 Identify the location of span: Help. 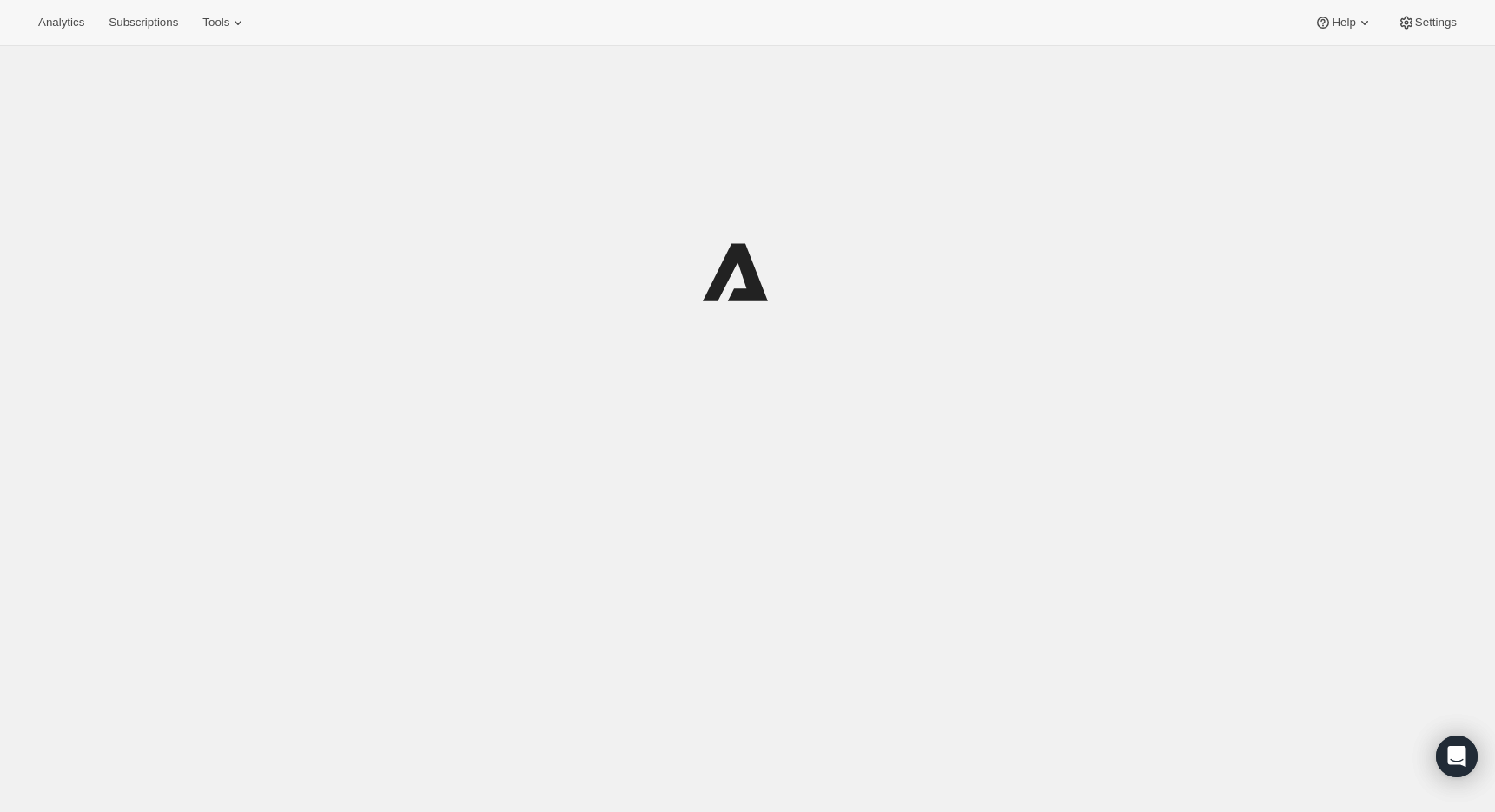
(1343, 23).